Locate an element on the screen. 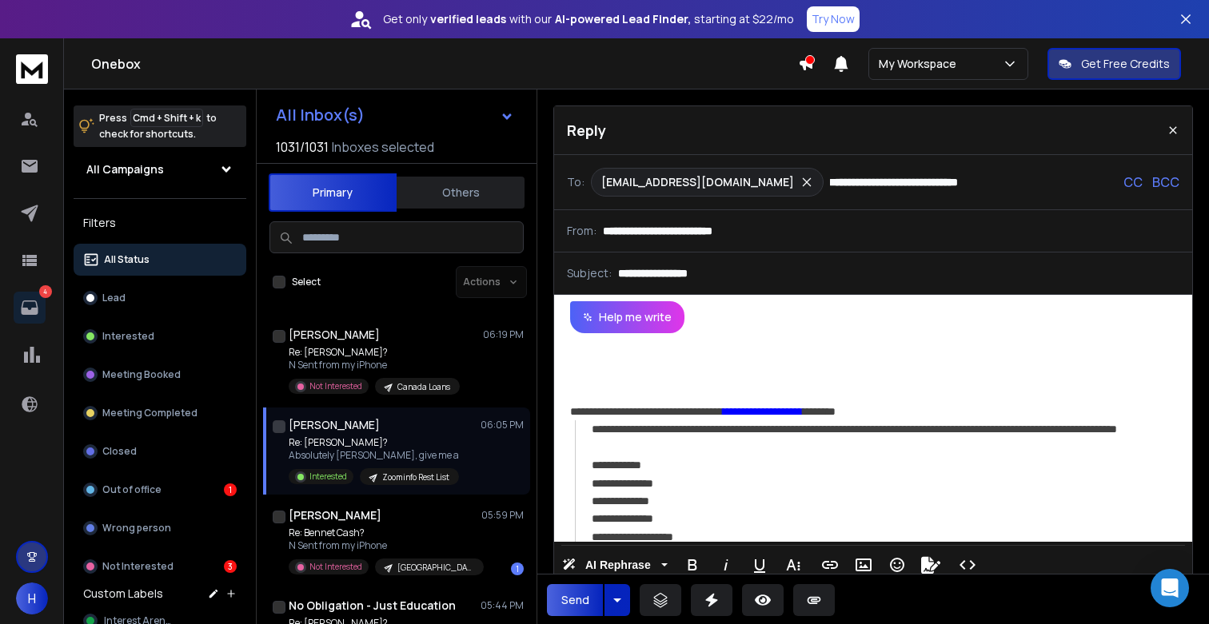  strong: verified leads is located at coordinates (468, 19).